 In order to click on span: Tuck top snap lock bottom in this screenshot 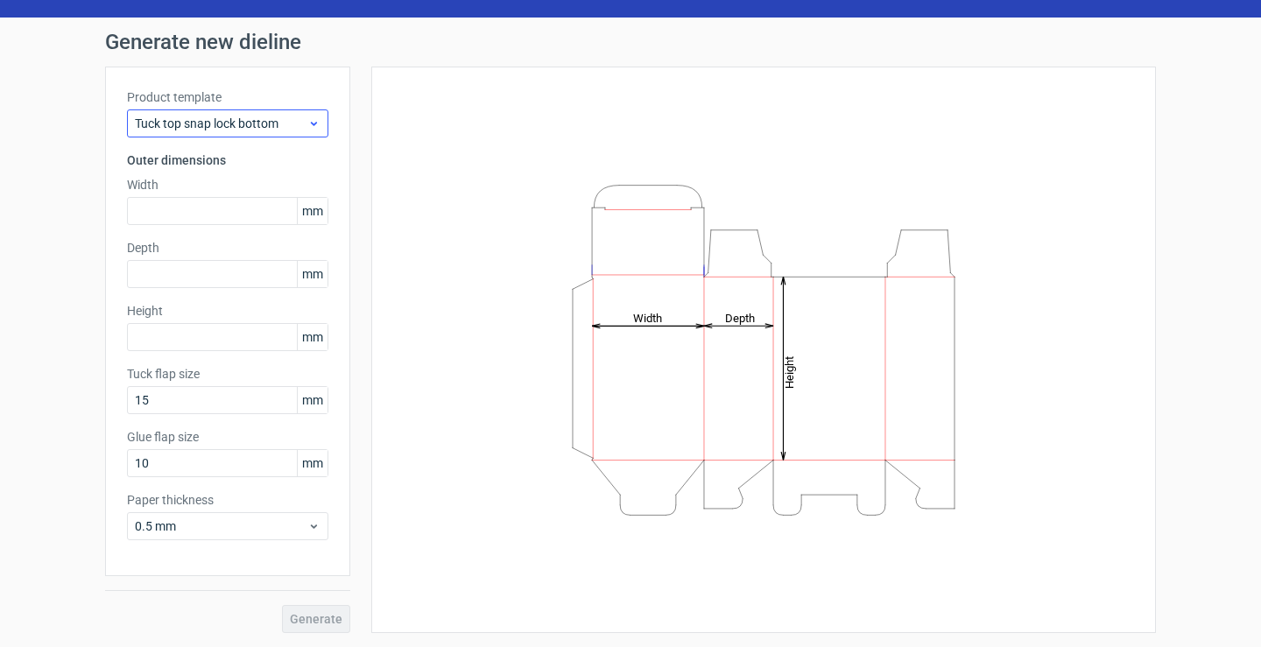, I will do `click(221, 123)`.